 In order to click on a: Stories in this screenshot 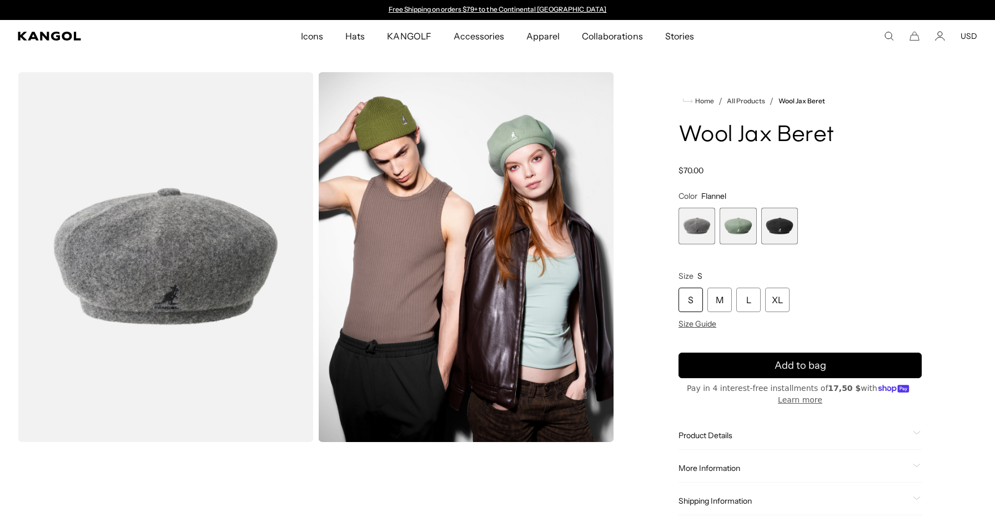, I will do `click(680, 36)`.